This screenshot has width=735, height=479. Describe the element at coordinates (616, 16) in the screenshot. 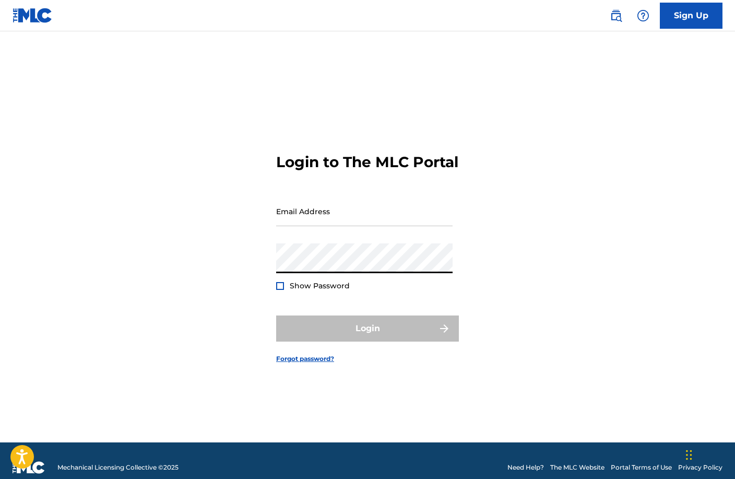

I see `img: search` at that location.